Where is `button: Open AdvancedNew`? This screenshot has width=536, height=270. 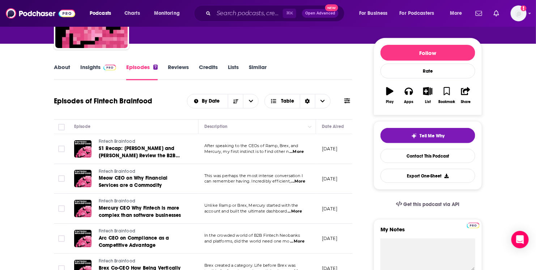 button: Open AdvancedNew is located at coordinates (320, 13).